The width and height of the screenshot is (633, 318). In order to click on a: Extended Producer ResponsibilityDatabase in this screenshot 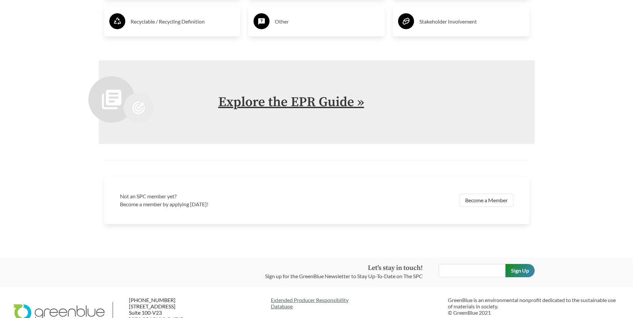, I will do `click(356, 304)`.